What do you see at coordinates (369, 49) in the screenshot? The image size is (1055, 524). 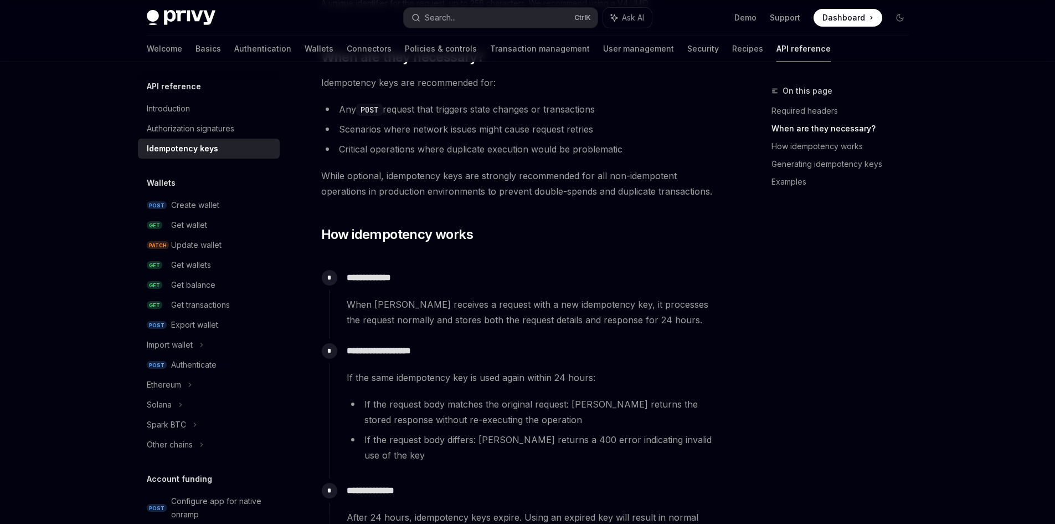 I see `a: Connectors` at bounding box center [369, 49].